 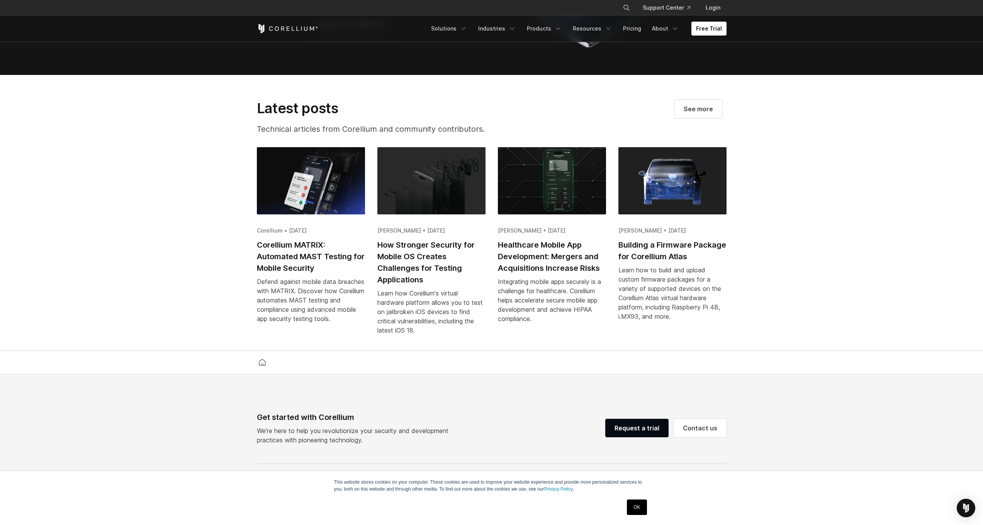 What do you see at coordinates (552, 300) in the screenshot?
I see `div: Integrating mobile apps securely is a challenge for healthcare. Corellium helps accelerate secure...` at bounding box center [552, 300].